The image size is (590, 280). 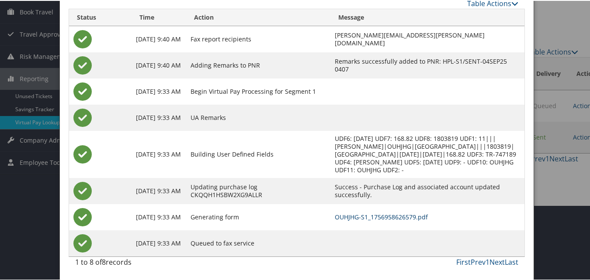 I want to click on td: Queued to fax service, so click(x=258, y=243).